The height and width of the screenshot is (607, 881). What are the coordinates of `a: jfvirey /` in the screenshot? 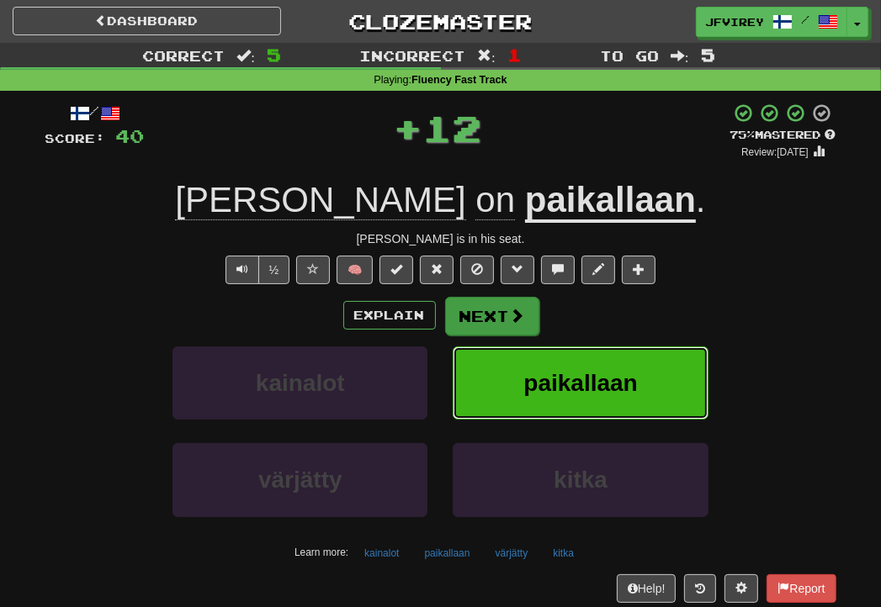 It's located at (771, 22).